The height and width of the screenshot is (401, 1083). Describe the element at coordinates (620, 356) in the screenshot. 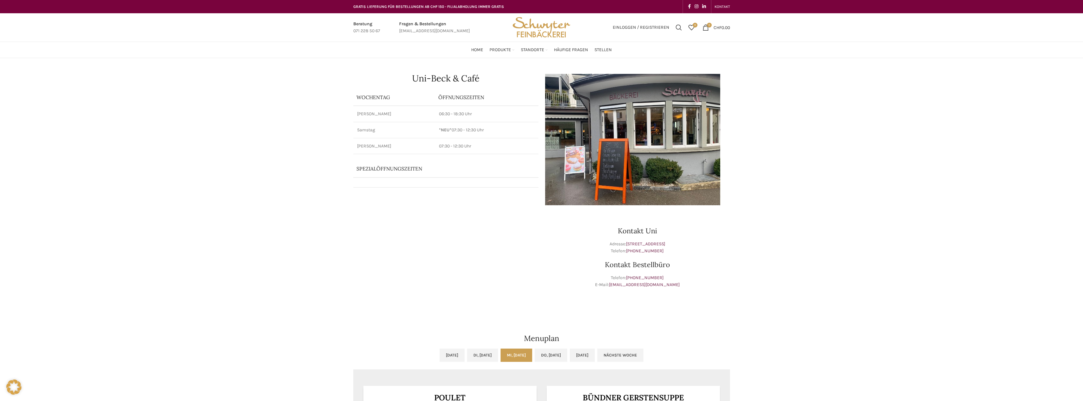

I see `a: Nächste Woche` at that location.